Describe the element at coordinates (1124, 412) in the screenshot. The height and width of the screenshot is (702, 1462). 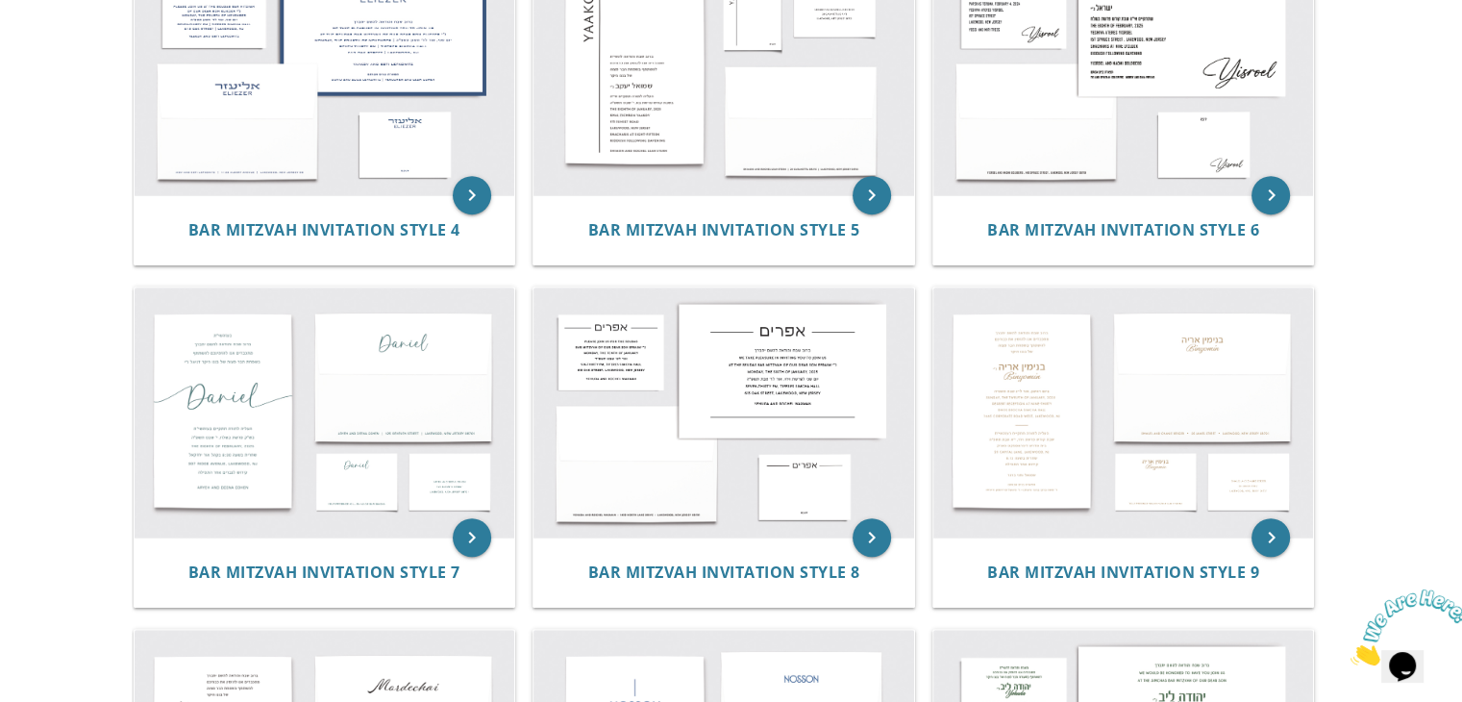
I see `img: Bar Mitzvah Invitation Style 9` at that location.